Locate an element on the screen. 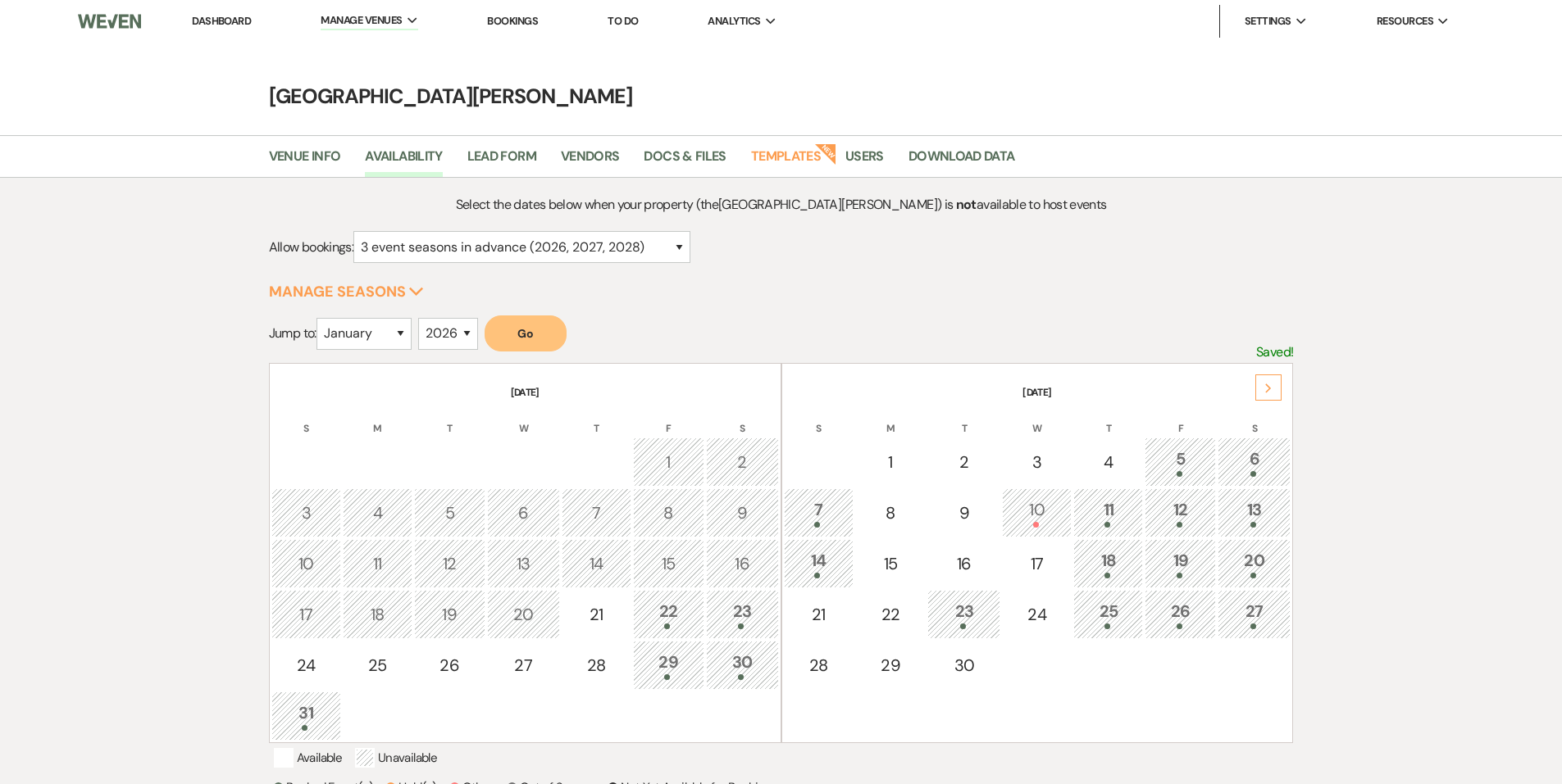 The image size is (1562, 784). a: Vendors is located at coordinates (591, 162).